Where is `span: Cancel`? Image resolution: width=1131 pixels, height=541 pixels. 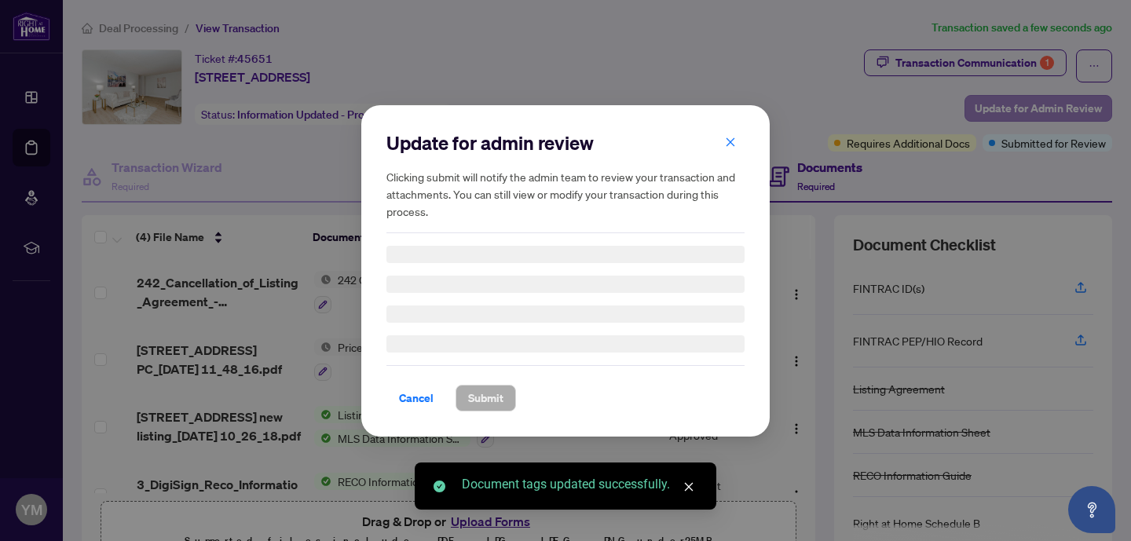
span: Cancel is located at coordinates (416, 398).